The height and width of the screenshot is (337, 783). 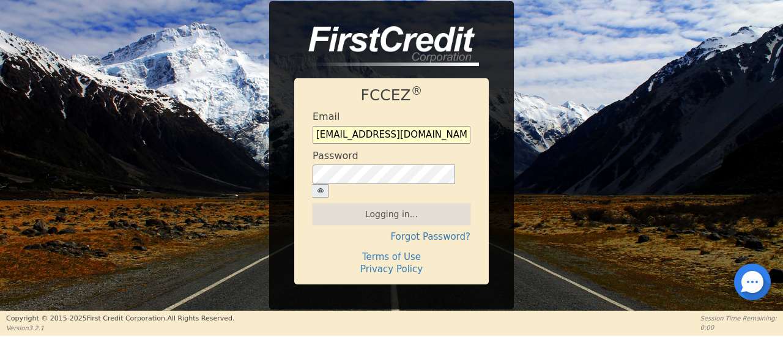 I want to click on p: Version 3.2.1, so click(x=120, y=328).